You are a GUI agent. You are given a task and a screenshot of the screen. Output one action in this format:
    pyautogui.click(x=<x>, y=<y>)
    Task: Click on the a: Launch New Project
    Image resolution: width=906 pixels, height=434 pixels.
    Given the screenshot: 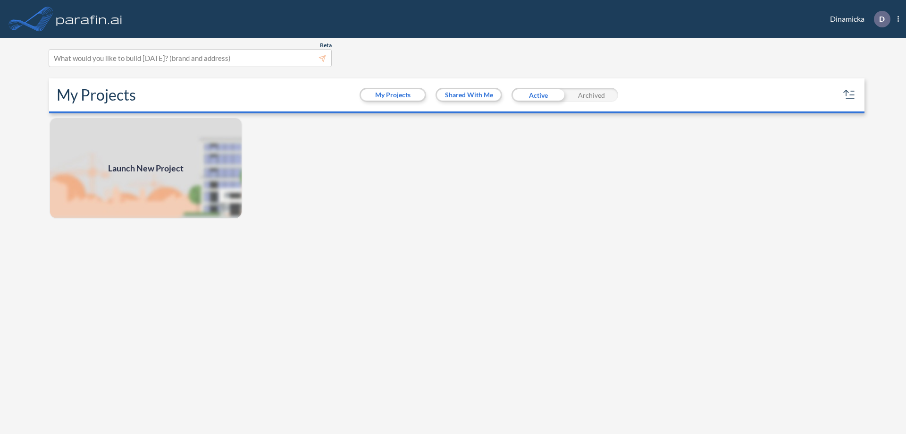 What is the action you would take?
    pyautogui.click(x=146, y=168)
    